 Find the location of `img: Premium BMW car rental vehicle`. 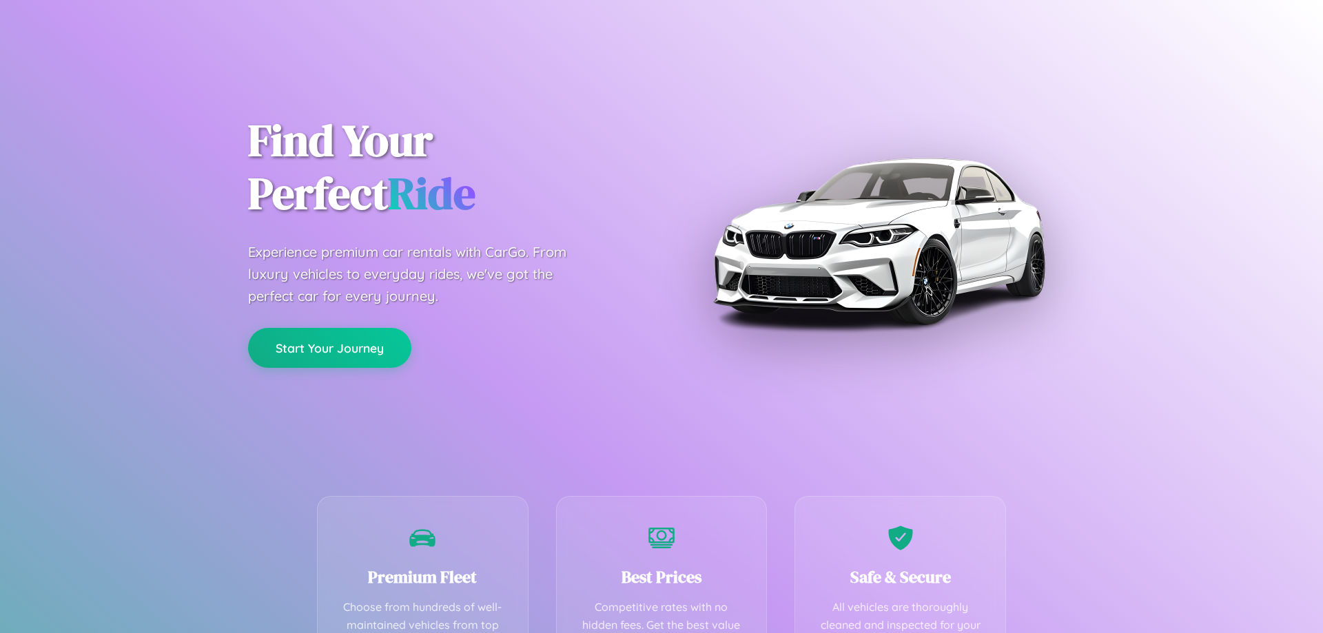

img: Premium BMW car rental vehicle is located at coordinates (879, 241).